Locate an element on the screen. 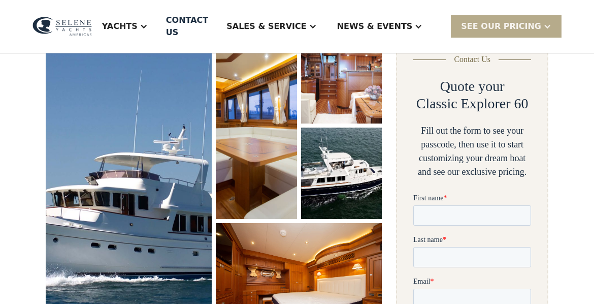 This screenshot has width=594, height=304. img: logo is located at coordinates (62, 26).